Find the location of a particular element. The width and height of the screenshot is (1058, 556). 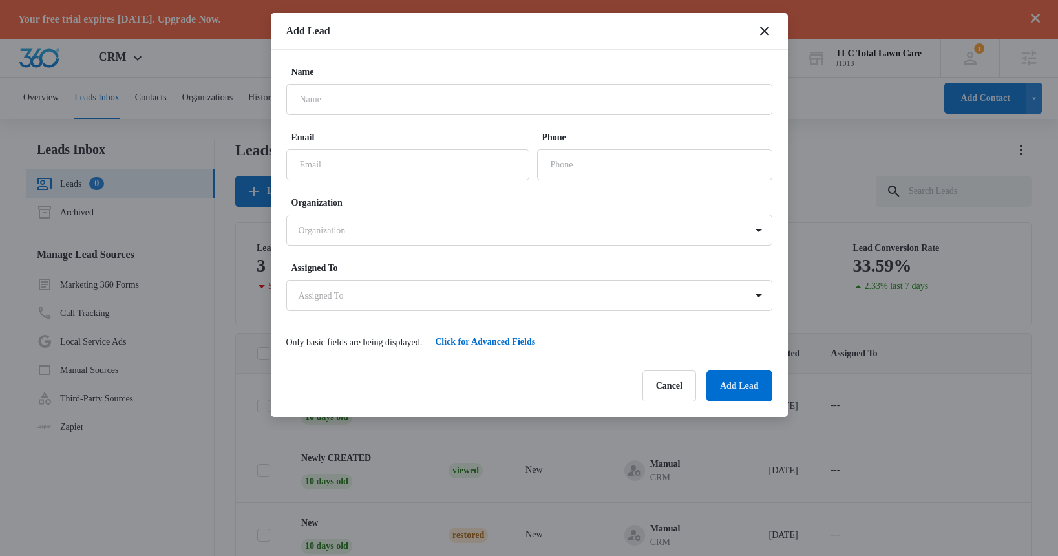

input: Email is located at coordinates (408, 165).